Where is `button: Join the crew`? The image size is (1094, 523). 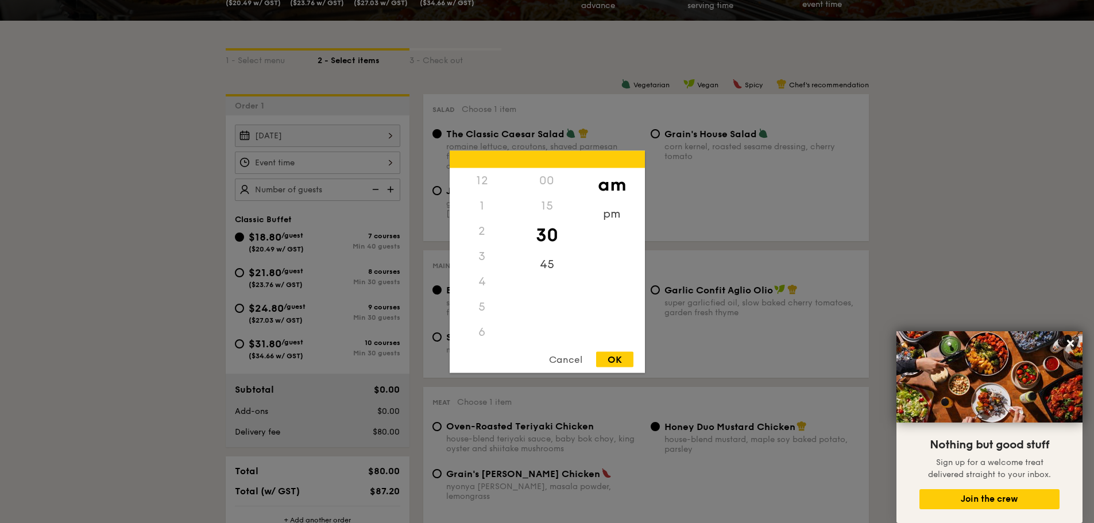 button: Join the crew is located at coordinates (990, 499).